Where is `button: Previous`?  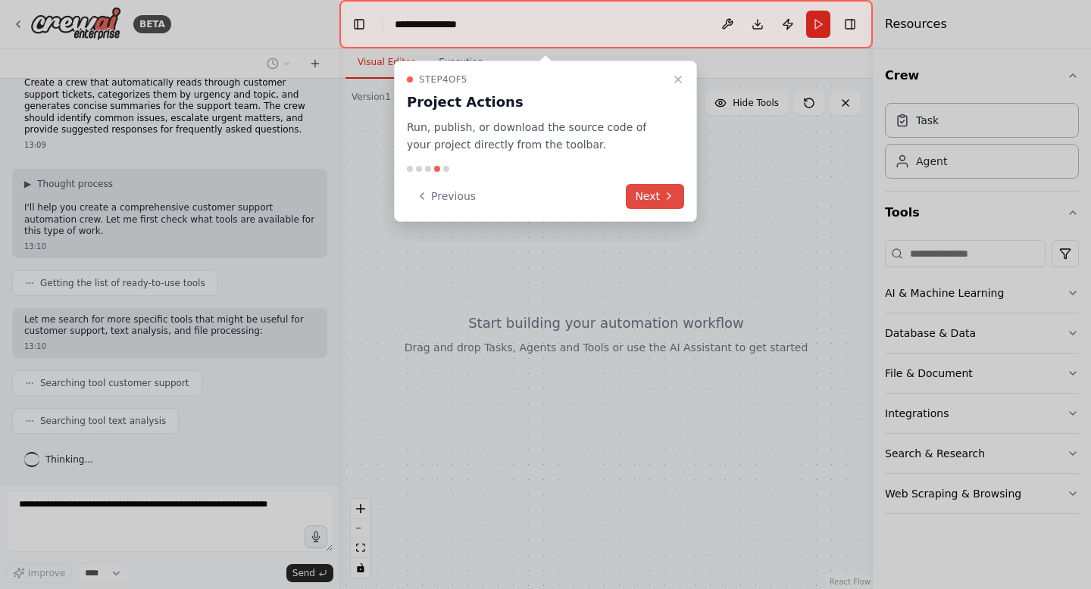 button: Previous is located at coordinates (445, 196).